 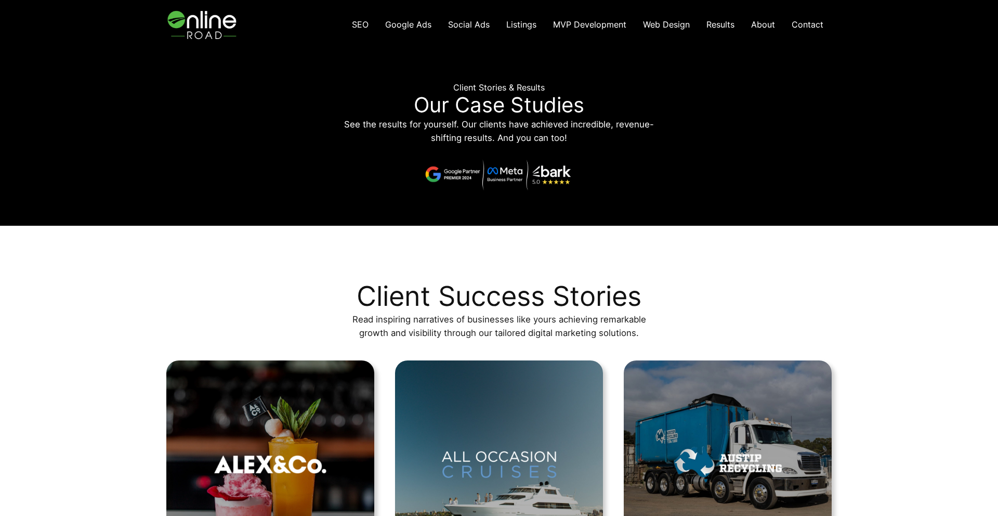 What do you see at coordinates (469, 24) in the screenshot?
I see `a: Social Ads` at bounding box center [469, 24].